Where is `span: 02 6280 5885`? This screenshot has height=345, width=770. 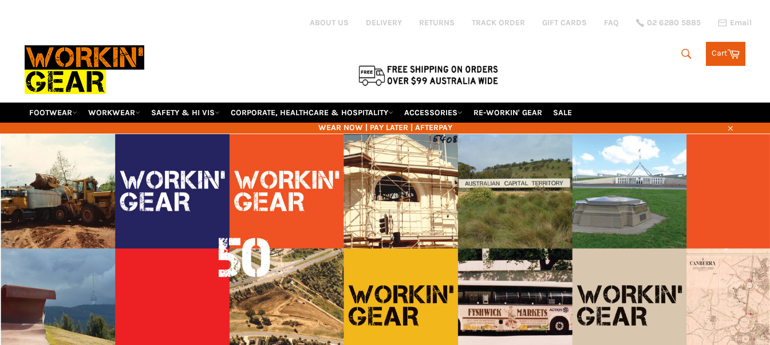 span: 02 6280 5885 is located at coordinates (674, 23).